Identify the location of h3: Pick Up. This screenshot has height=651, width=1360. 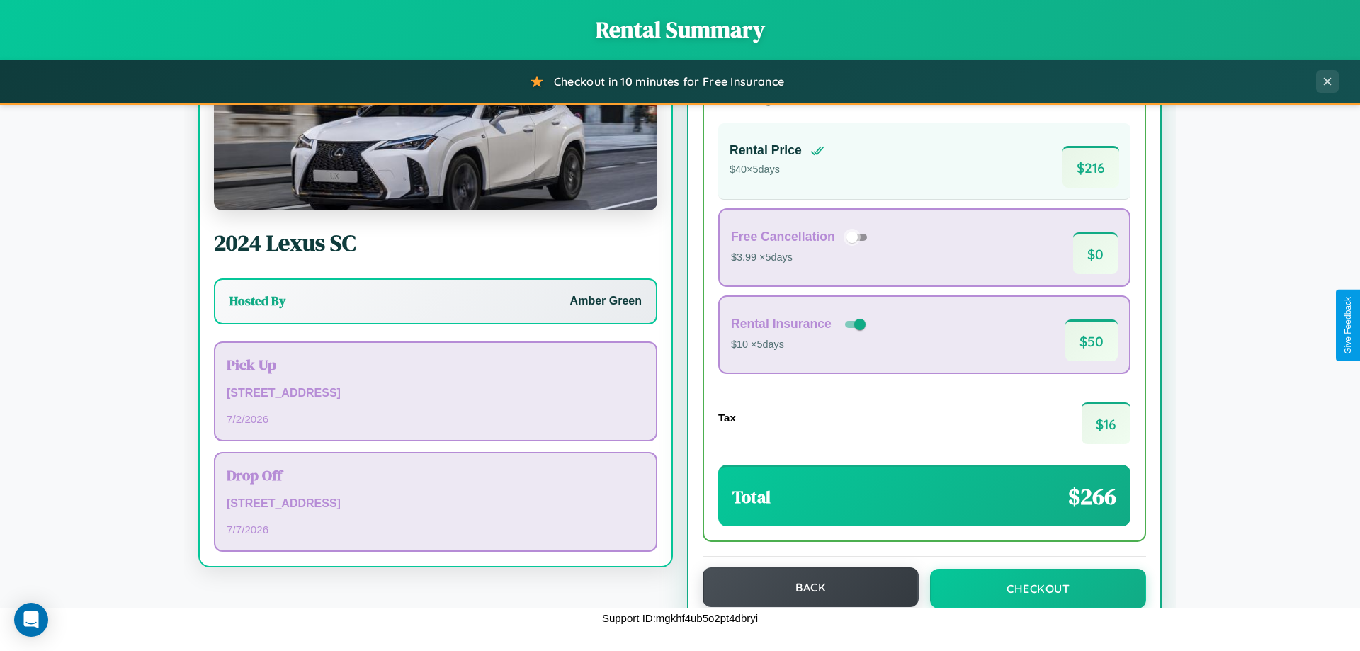
(436, 364).